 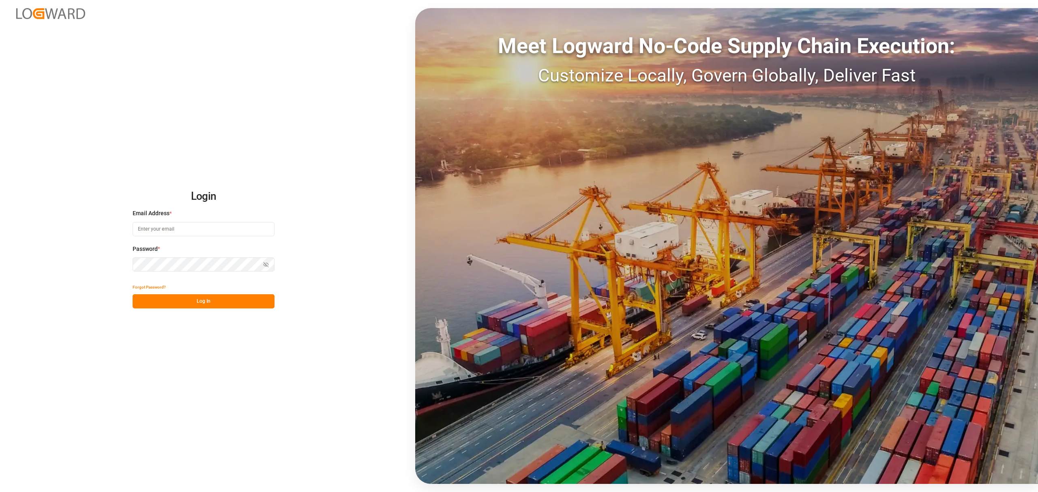 I want to click on button: Forgot Password?, so click(x=149, y=287).